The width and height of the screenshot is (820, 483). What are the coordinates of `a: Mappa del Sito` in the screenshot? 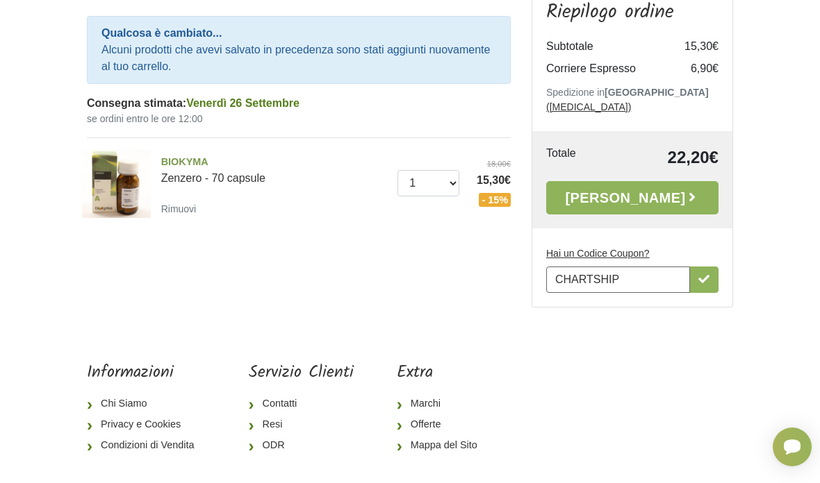 It's located at (443, 446).